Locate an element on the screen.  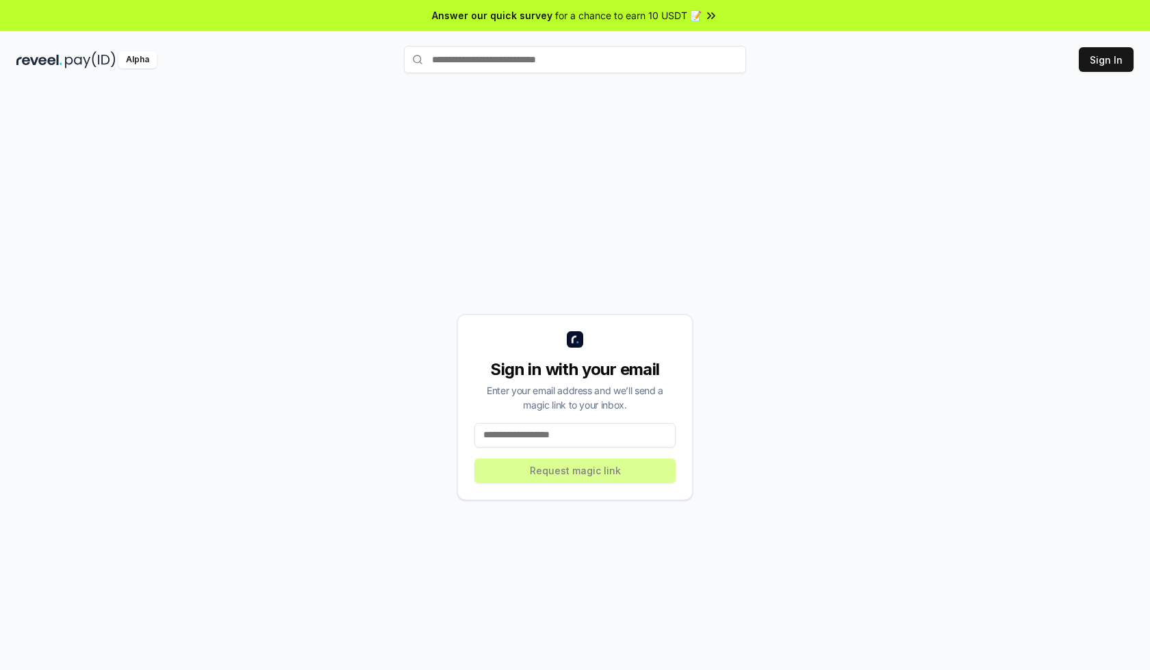
img: logo_small is located at coordinates (575, 339).